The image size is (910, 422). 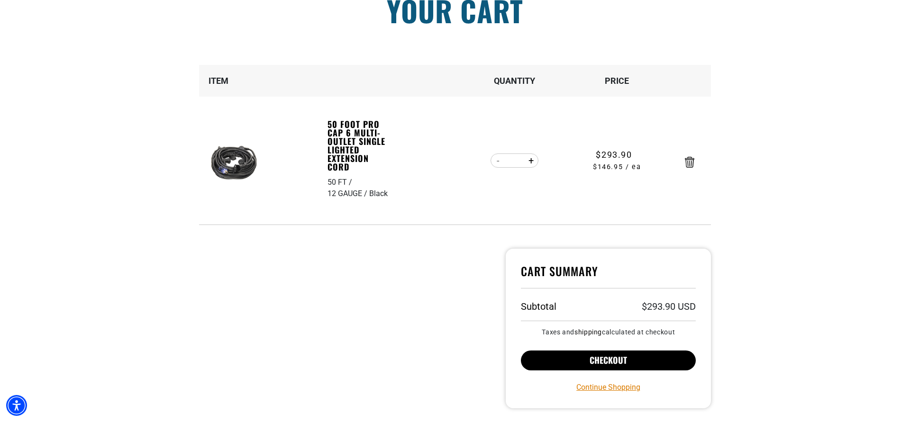 I want to click on div: Accessibility Menu, so click(x=17, y=406).